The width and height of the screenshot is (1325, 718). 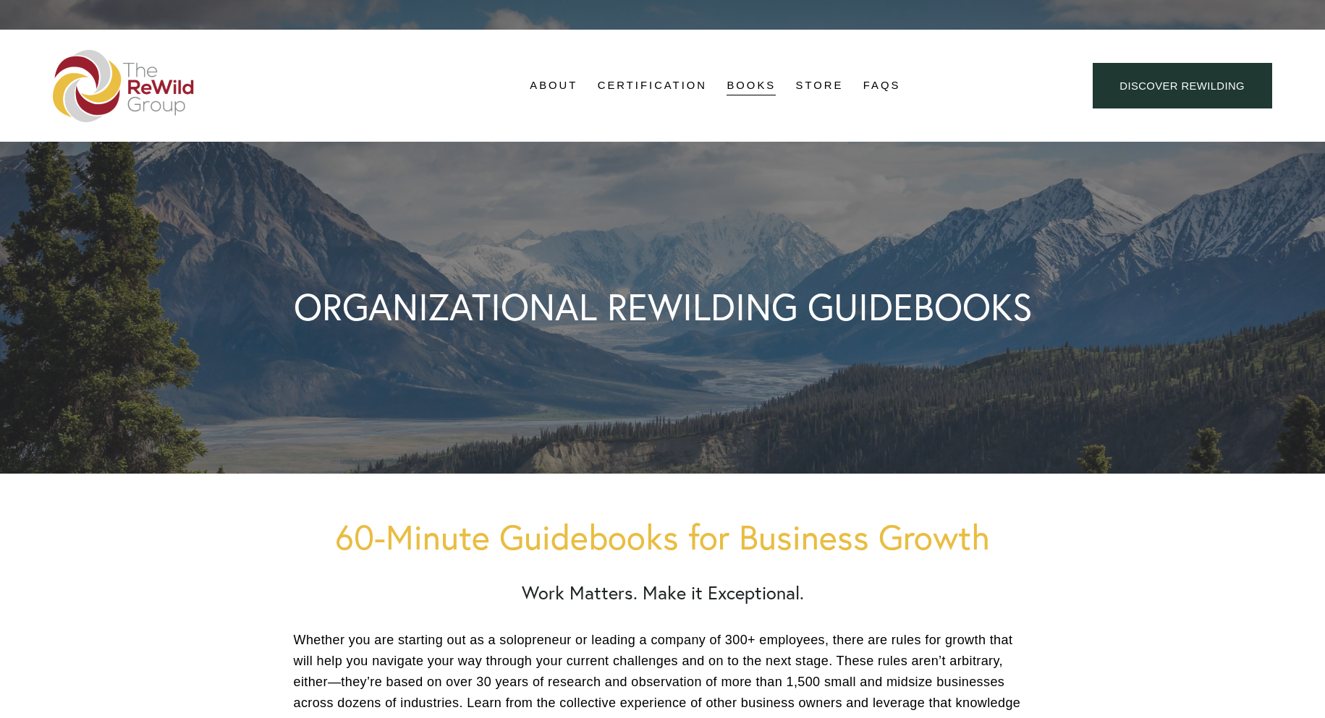 What do you see at coordinates (663, 307) in the screenshot?
I see `h1: ORGANIZATIONAL REWILDING GUIDEBOOKS` at bounding box center [663, 307].